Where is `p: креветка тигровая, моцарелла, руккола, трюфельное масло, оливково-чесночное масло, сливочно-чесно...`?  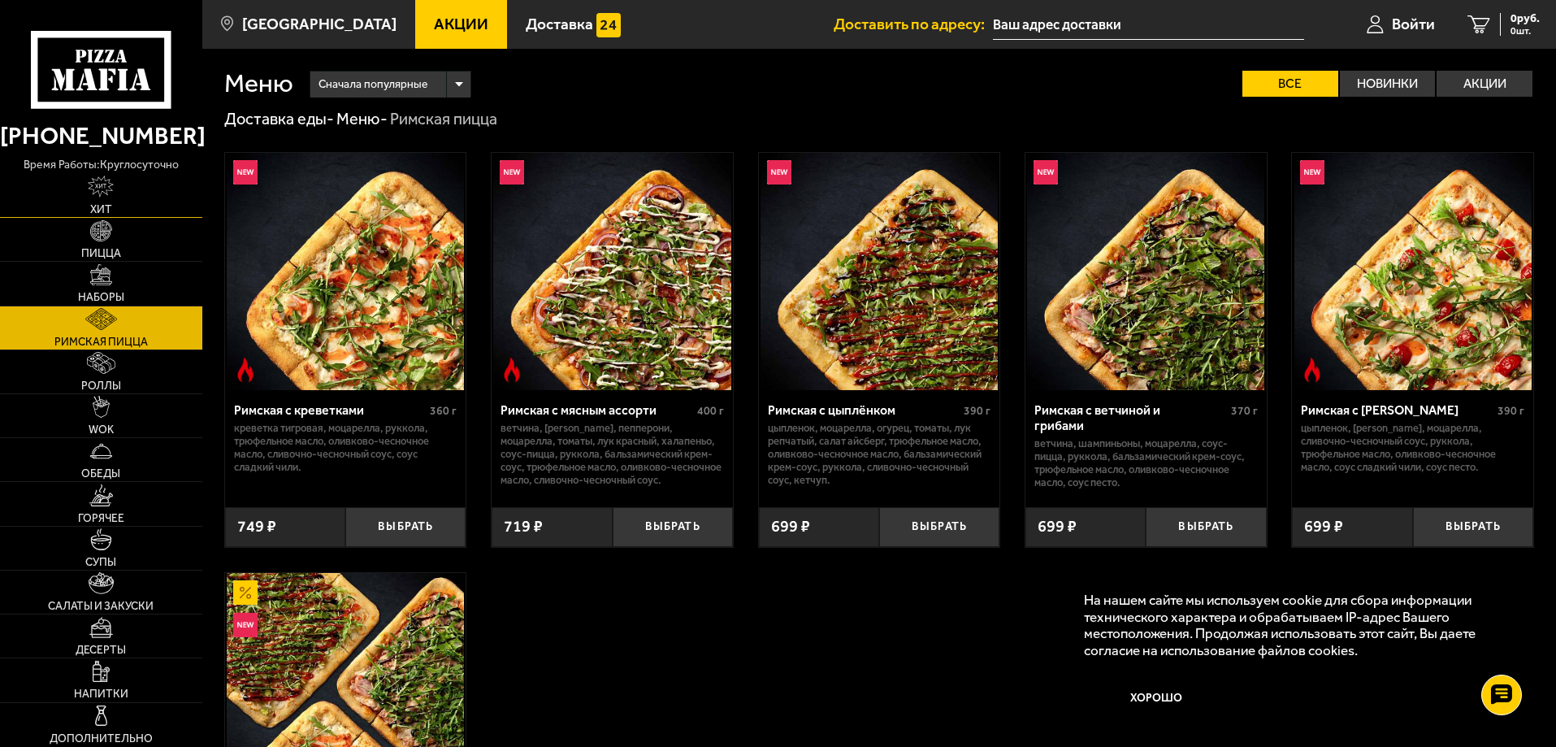
p: креветка тигровая, моцарелла, руккола, трюфельное масло, оливково-чесночное масло, сливочно-чесно... is located at coordinates (345, 448).